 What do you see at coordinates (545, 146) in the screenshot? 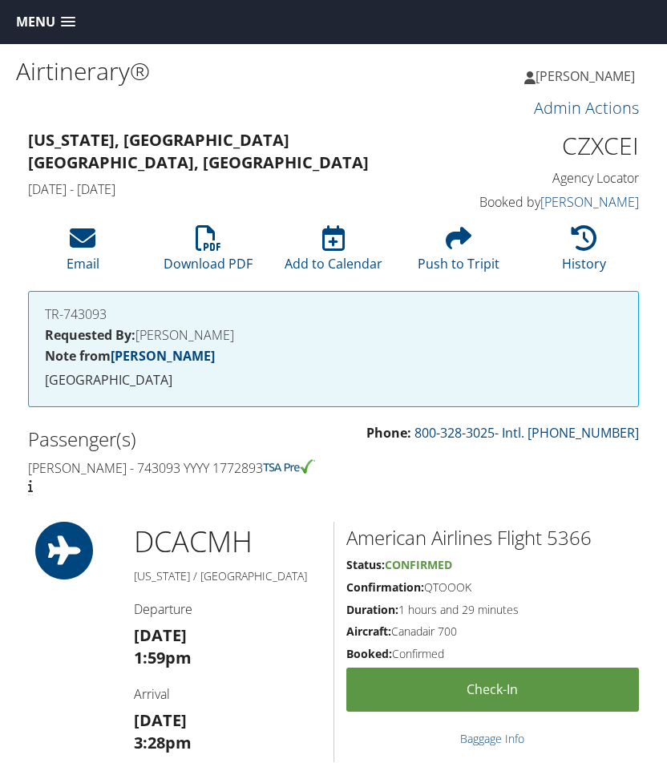
I see `h1: CZXCEI` at bounding box center [545, 146].